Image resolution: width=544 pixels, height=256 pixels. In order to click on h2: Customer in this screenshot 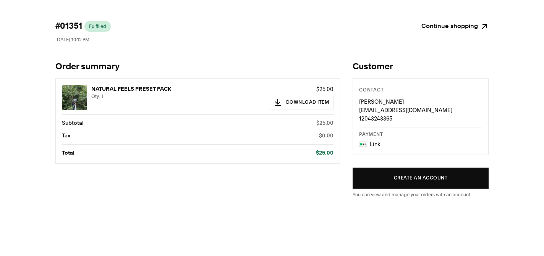, I will do `click(421, 67)`.